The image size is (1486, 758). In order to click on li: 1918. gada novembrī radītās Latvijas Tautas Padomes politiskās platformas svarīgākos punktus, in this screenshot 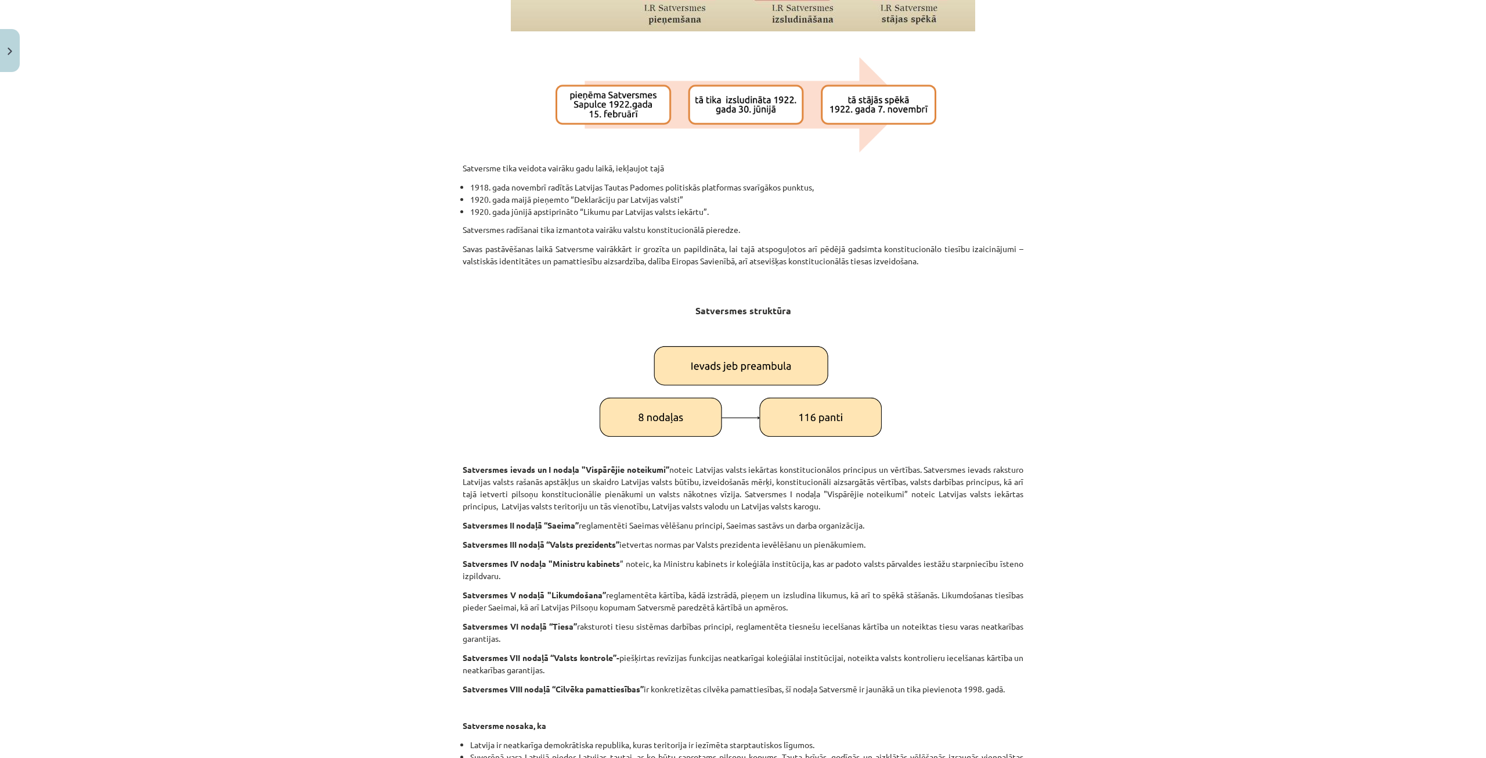, I will do `click(747, 187)`.